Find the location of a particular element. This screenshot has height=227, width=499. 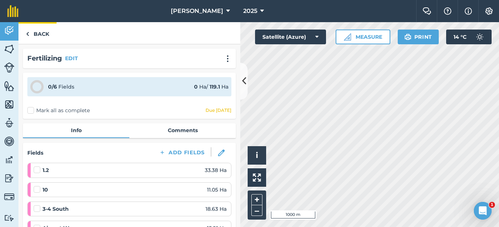

img: svg+xml;base64,PHN2ZyB4bWxucz0iaHR0cDovL3d3dy53My5vcmcvMjAwMC9zdmciIHdpZHRoPSIxOSIgaGVpZ2h0PSIyNC... is located at coordinates (408, 37).